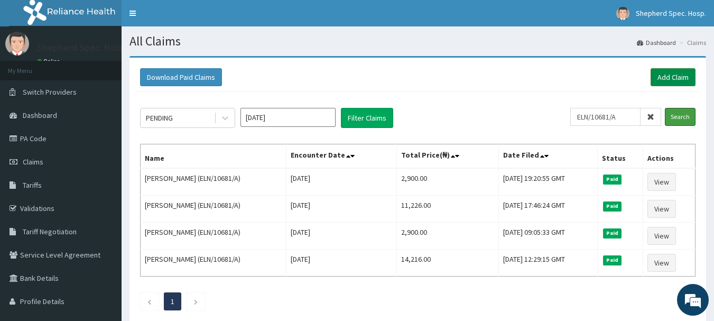 The image size is (714, 321). What do you see at coordinates (33, 162) in the screenshot?
I see `span: Claims` at bounding box center [33, 162].